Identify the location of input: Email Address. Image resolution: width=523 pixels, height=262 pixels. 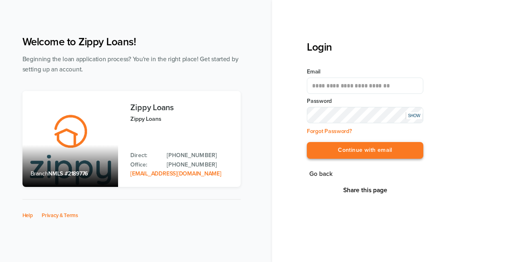
(365, 86).